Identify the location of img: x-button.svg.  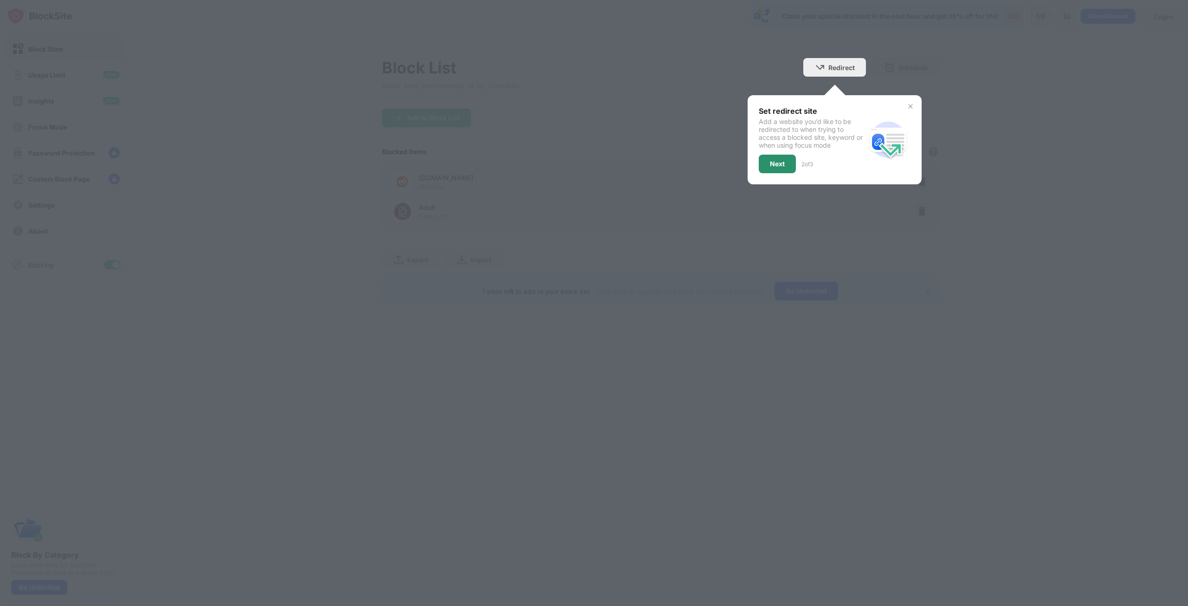
(911, 106).